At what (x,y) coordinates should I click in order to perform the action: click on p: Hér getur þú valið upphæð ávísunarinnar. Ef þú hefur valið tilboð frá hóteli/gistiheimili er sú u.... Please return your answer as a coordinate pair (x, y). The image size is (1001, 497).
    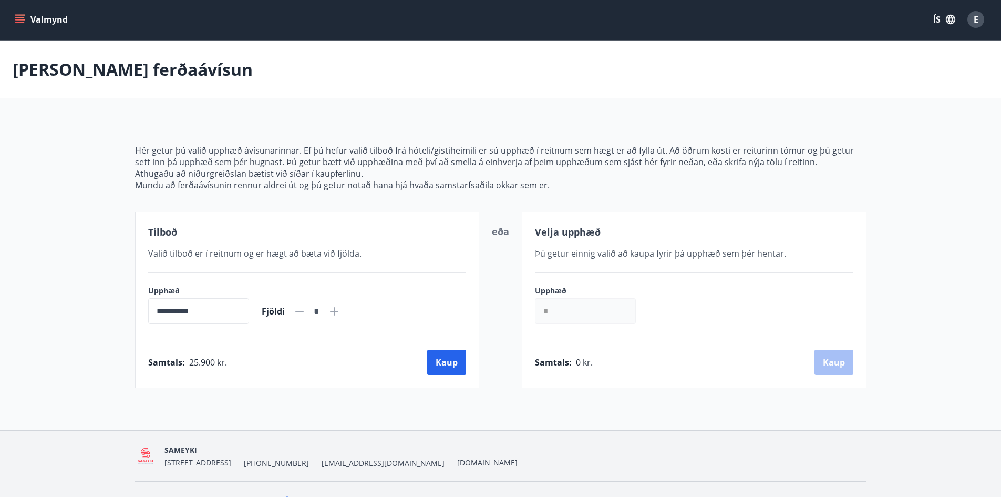
    Looking at the image, I should click on (501, 156).